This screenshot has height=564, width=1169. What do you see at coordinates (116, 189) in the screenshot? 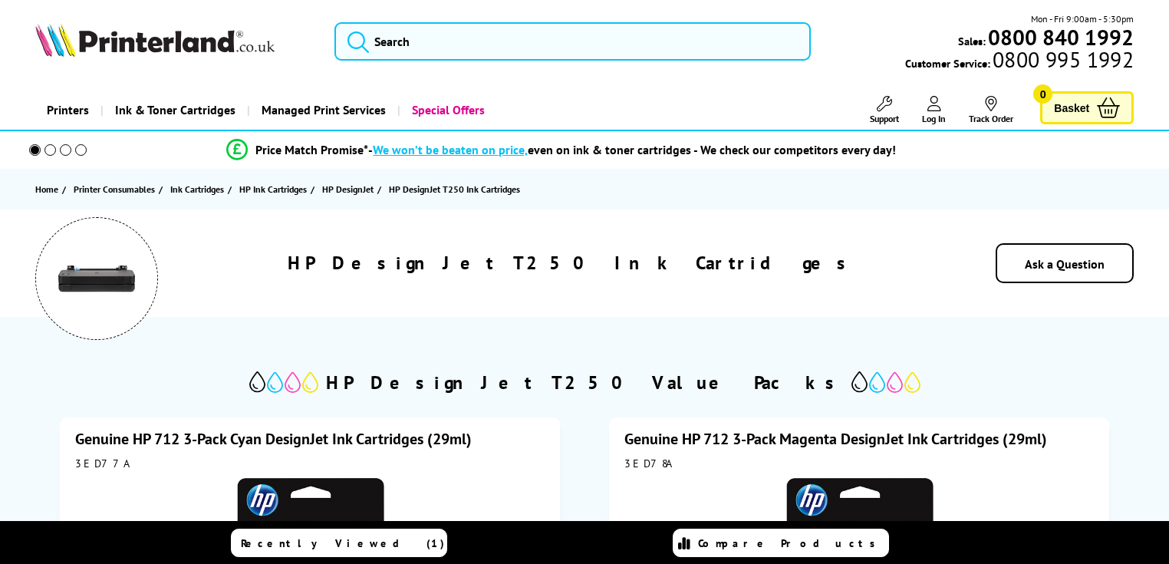
I see `a: Printer Consumables` at bounding box center [116, 189].